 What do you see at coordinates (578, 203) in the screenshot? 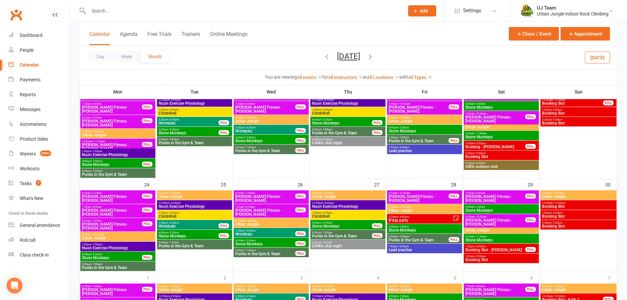
I see `span: 10:30am` at bounding box center [578, 203].